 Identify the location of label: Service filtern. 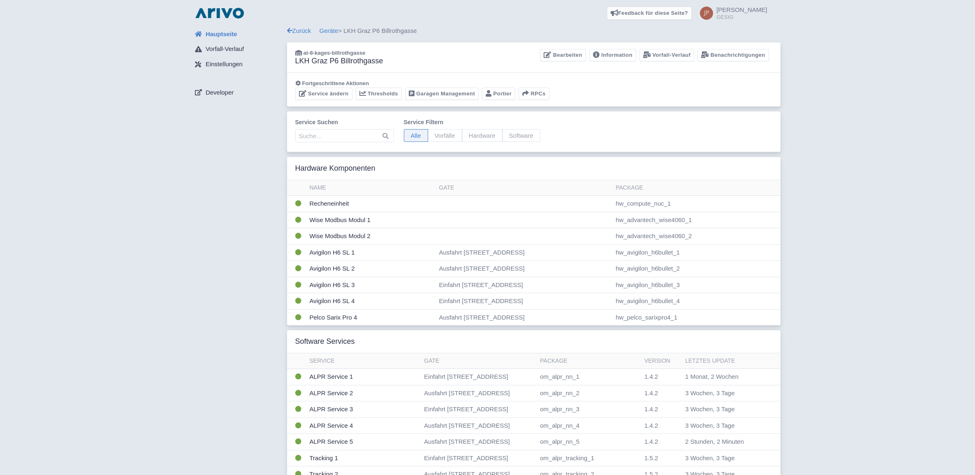
(472, 122).